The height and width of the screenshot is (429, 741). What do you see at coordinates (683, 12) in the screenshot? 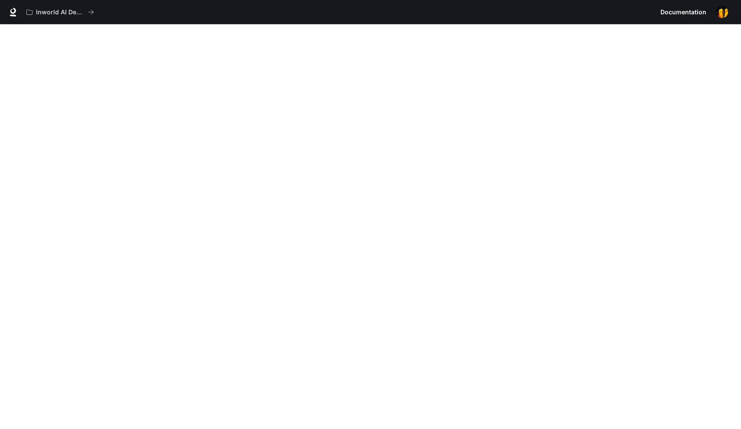
I see `span: Documentation` at bounding box center [683, 12].